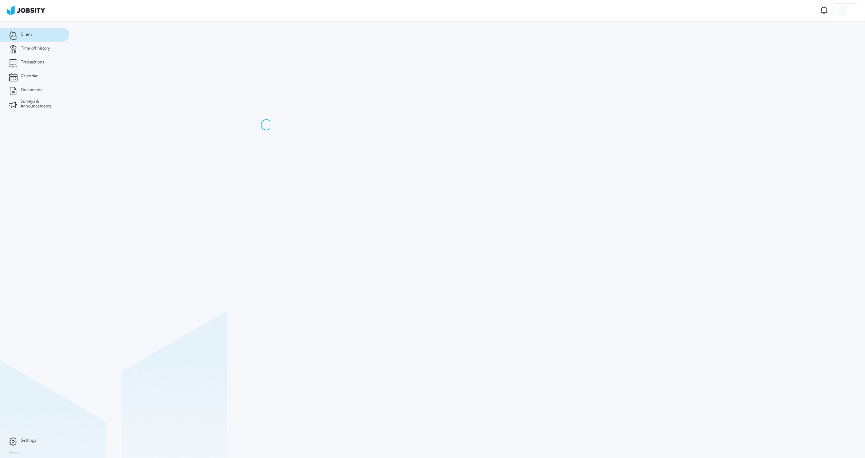 This screenshot has height=458, width=865. I want to click on img: ab4bad089aa723f57921c736e9817d99.png, so click(26, 10).